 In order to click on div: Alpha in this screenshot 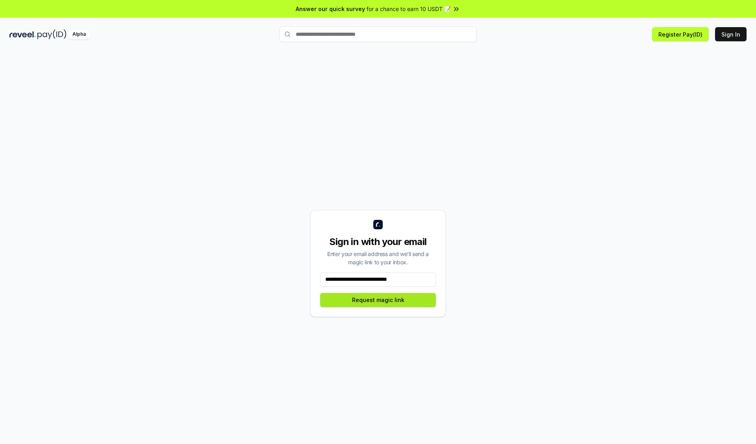, I will do `click(79, 34)`.